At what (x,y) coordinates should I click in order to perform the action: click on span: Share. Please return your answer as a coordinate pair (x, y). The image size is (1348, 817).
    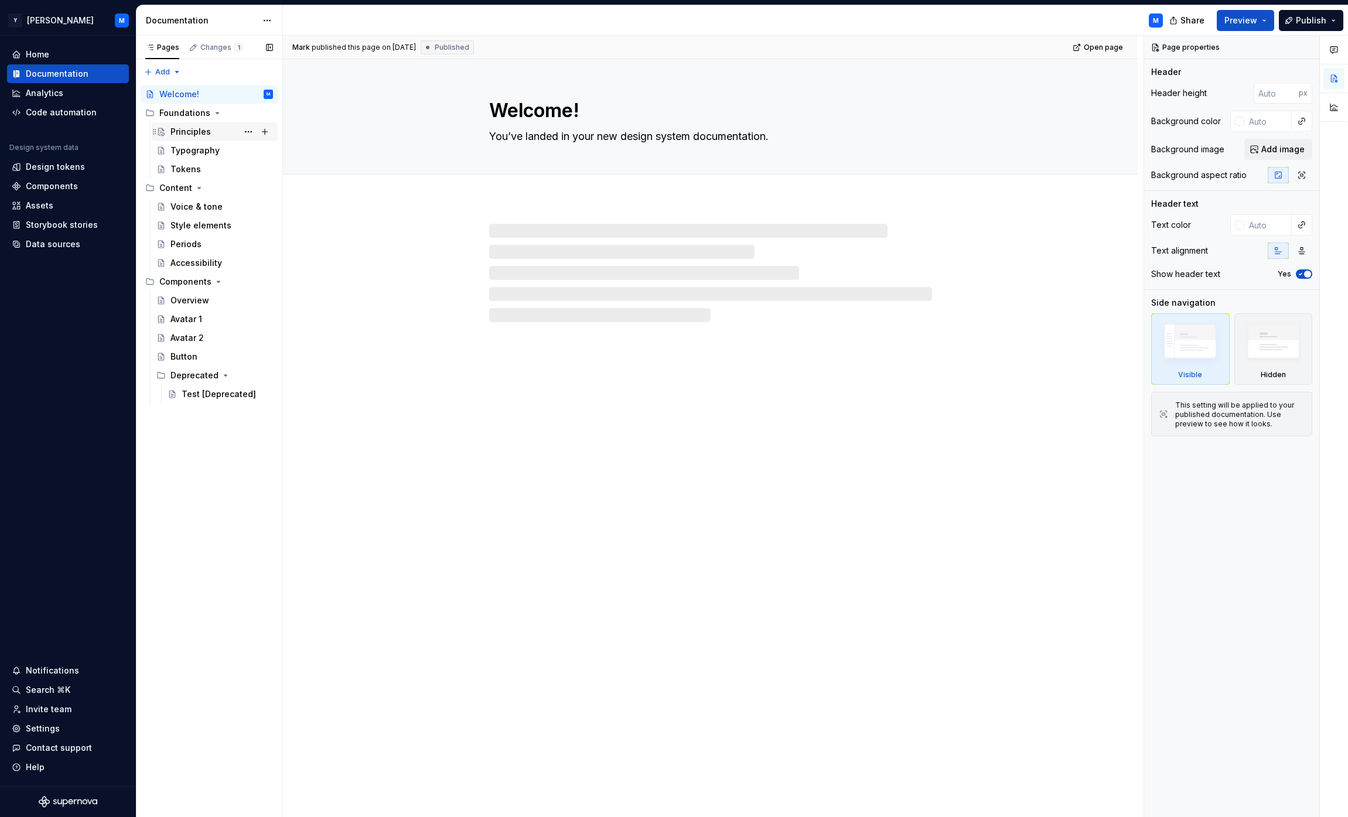
    Looking at the image, I should click on (1192, 20).